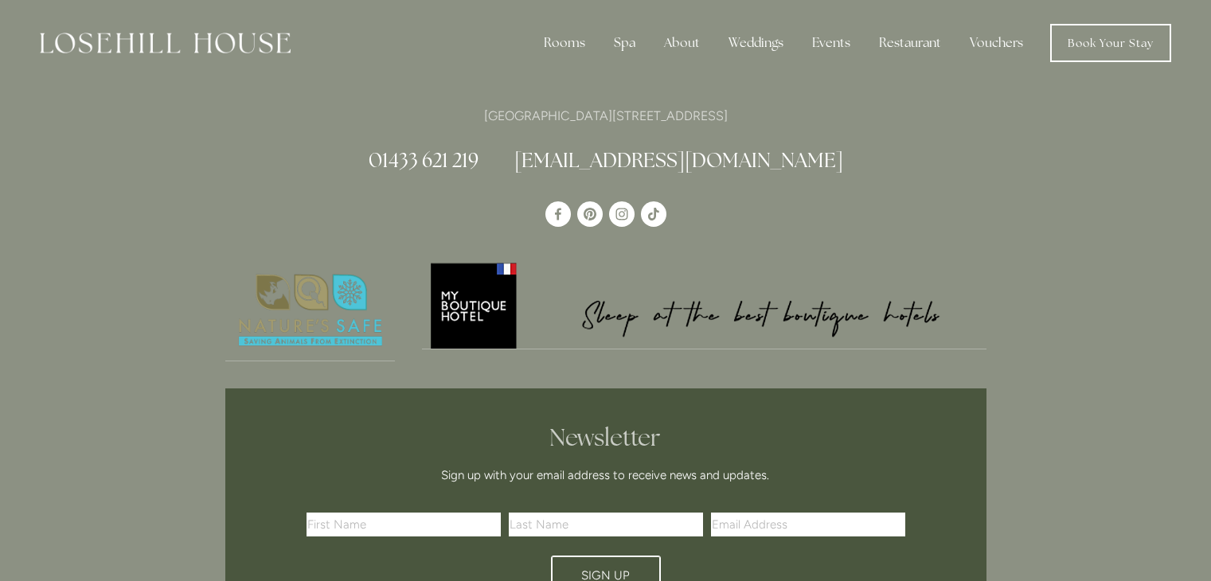 The height and width of the screenshot is (581, 1211). What do you see at coordinates (311, 311) in the screenshot?
I see `a: Nature's Safe - Logo` at bounding box center [311, 311].